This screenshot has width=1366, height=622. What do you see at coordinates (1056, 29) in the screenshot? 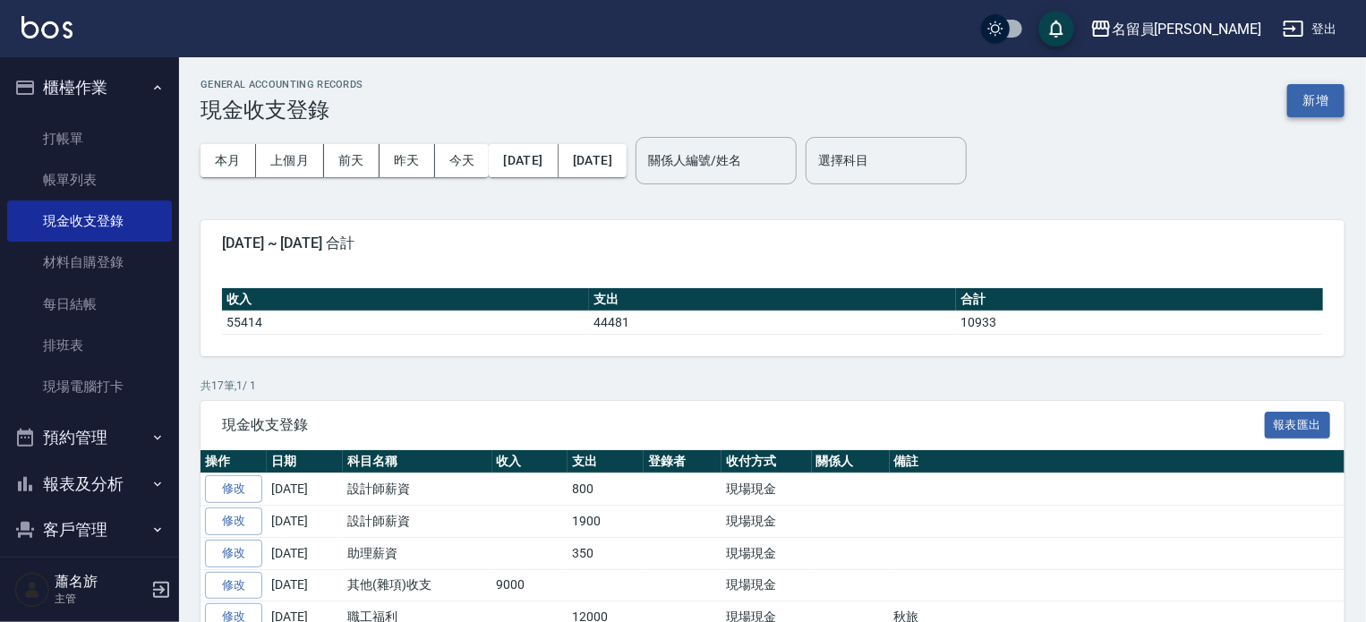
I see `button: save` at bounding box center [1056, 29].